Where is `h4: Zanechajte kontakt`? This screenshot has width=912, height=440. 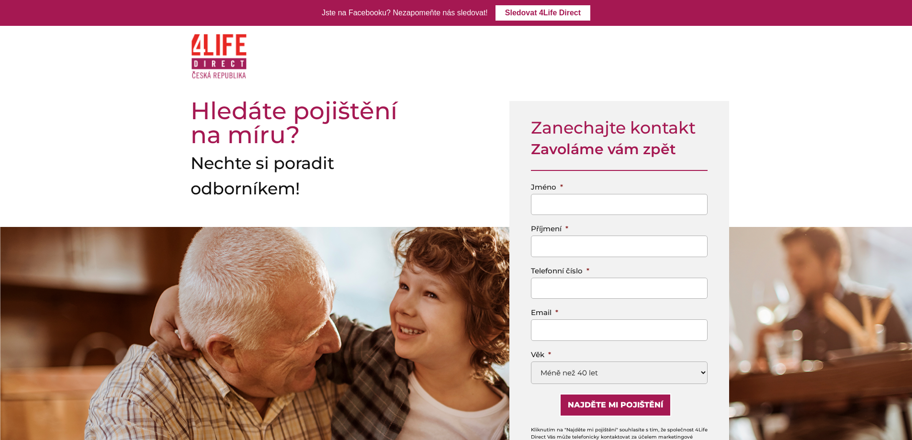
h4: Zanechajte kontakt is located at coordinates (619, 128).